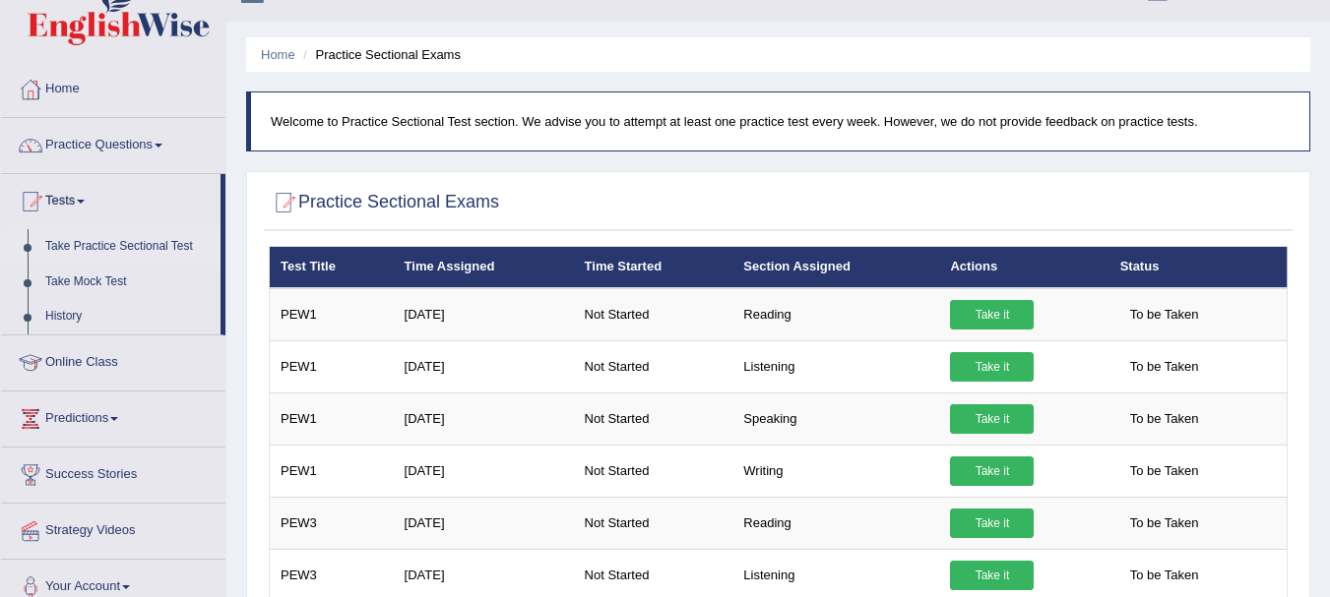 Image resolution: width=1330 pixels, height=597 pixels. What do you see at coordinates (113, 360) in the screenshot?
I see `a: Online Class` at bounding box center [113, 360].